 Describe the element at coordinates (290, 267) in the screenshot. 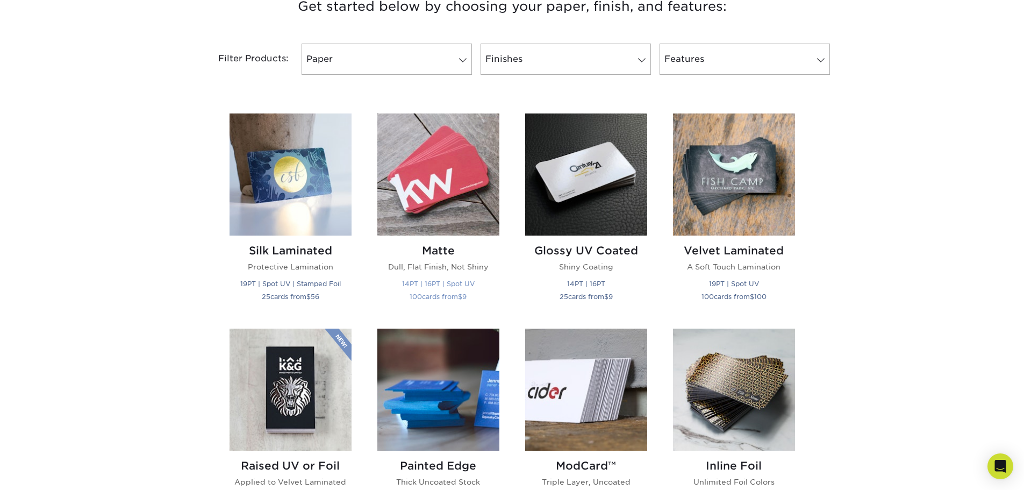

I see `p: Protective Lamination` at that location.